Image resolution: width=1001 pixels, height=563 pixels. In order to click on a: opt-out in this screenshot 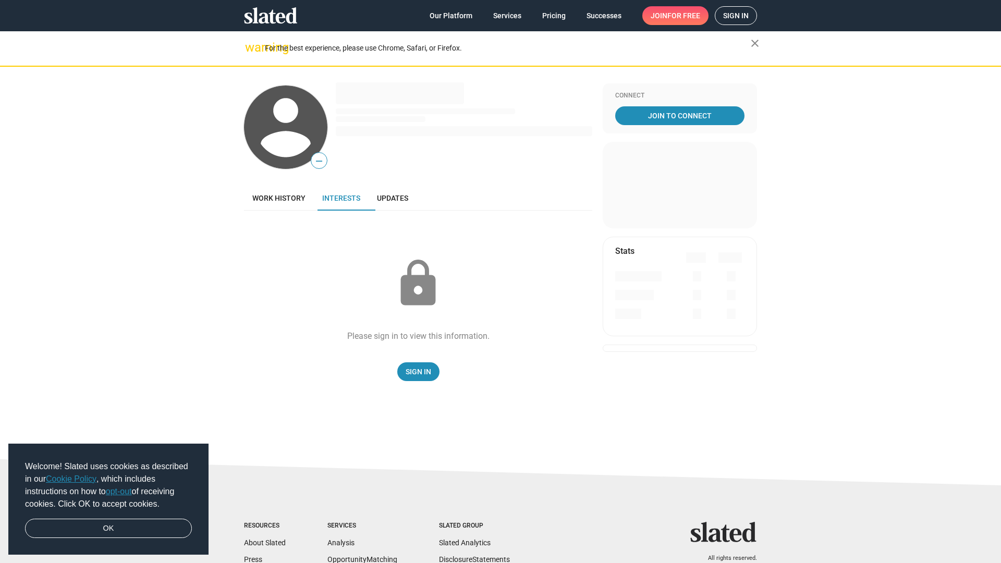, I will do `click(119, 491)`.